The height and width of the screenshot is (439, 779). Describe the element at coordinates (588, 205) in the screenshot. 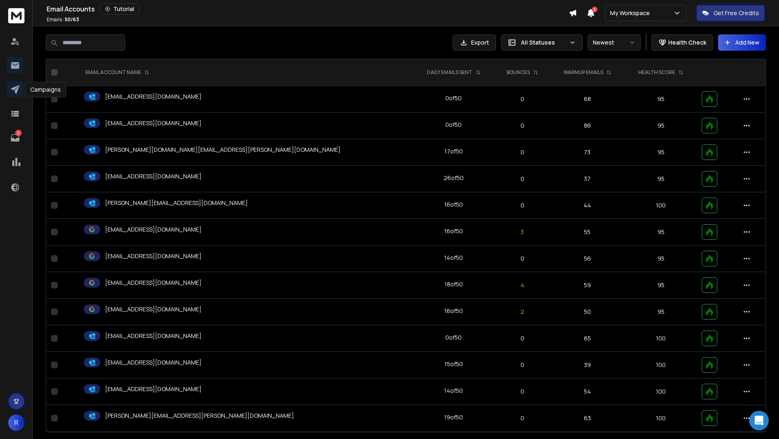

I see `td: 44` at that location.